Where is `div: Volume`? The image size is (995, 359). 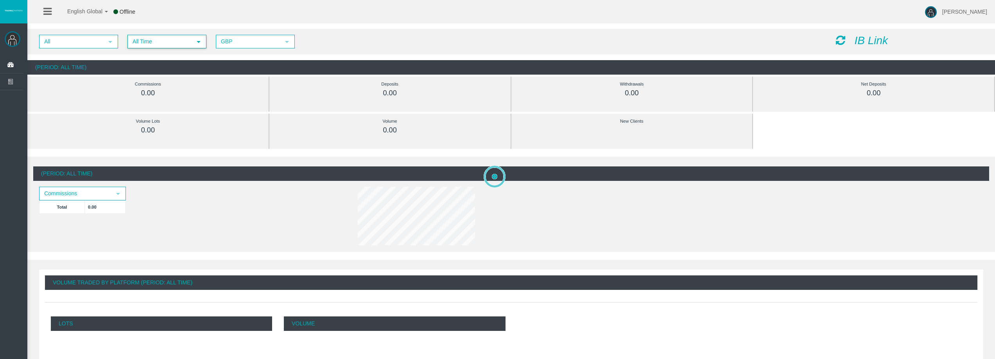
div: Volume is located at coordinates (390, 121).